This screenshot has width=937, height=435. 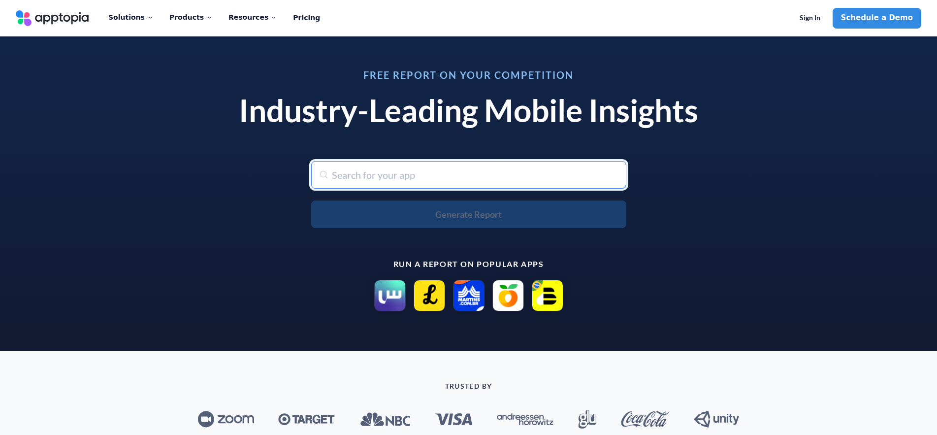 What do you see at coordinates (131, 17) in the screenshot?
I see `div: Solutions` at bounding box center [131, 17].